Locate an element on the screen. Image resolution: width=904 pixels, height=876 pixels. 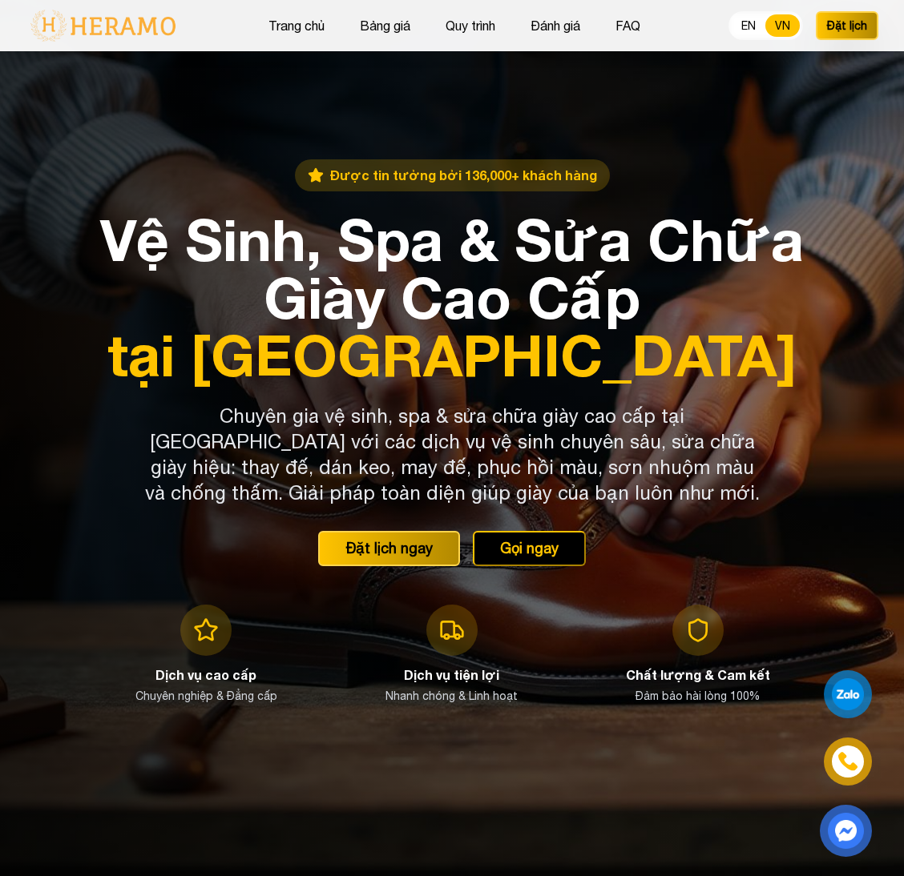
p: Chuyên nghiệp & Đẳng cấp is located at coordinates (206, 696).